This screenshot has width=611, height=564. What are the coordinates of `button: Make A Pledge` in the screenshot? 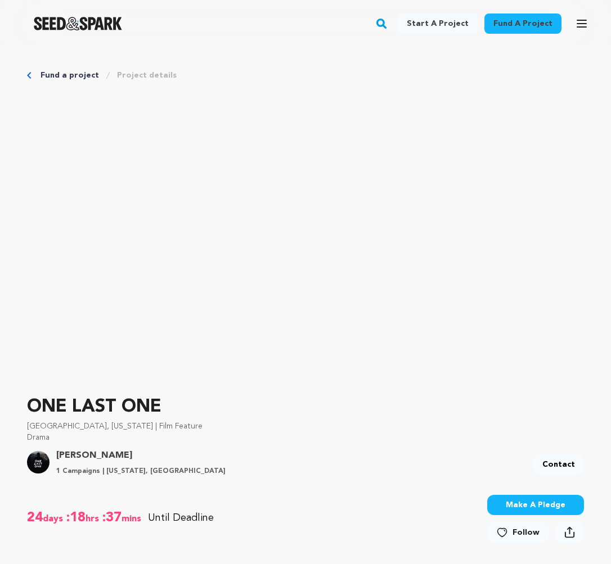 It's located at (535, 505).